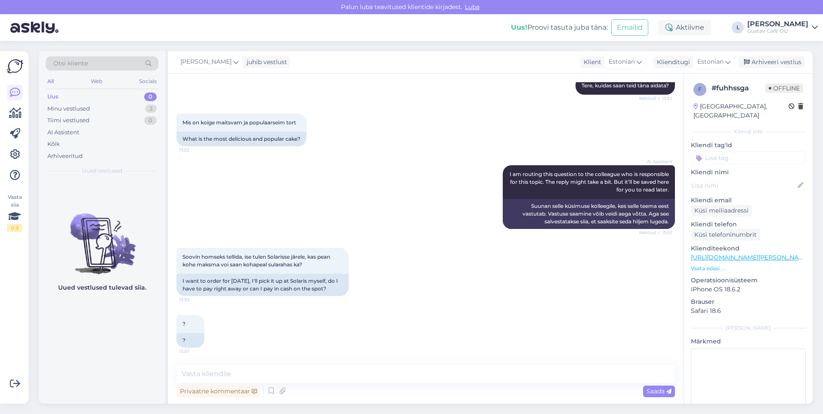  Describe the element at coordinates (748, 280) in the screenshot. I see `p: Operatsioonisüsteem` at that location.